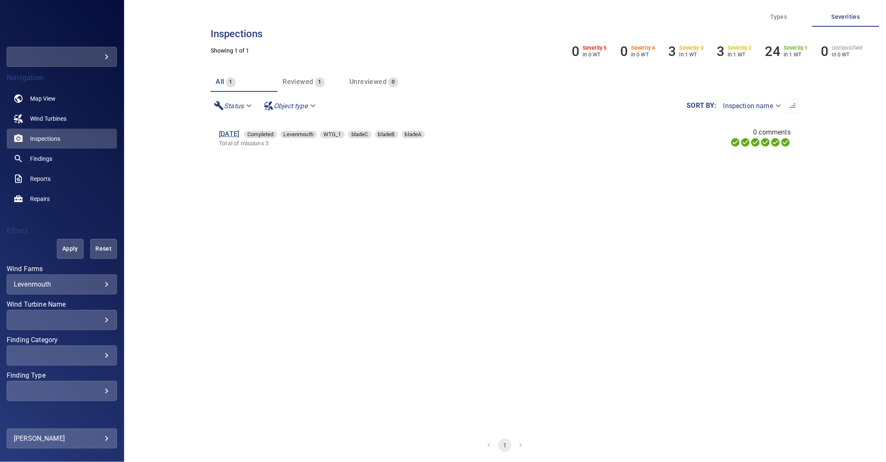 The image size is (886, 462). What do you see at coordinates (368, 82) in the screenshot?
I see `span: Unreviewed` at bounding box center [368, 82].